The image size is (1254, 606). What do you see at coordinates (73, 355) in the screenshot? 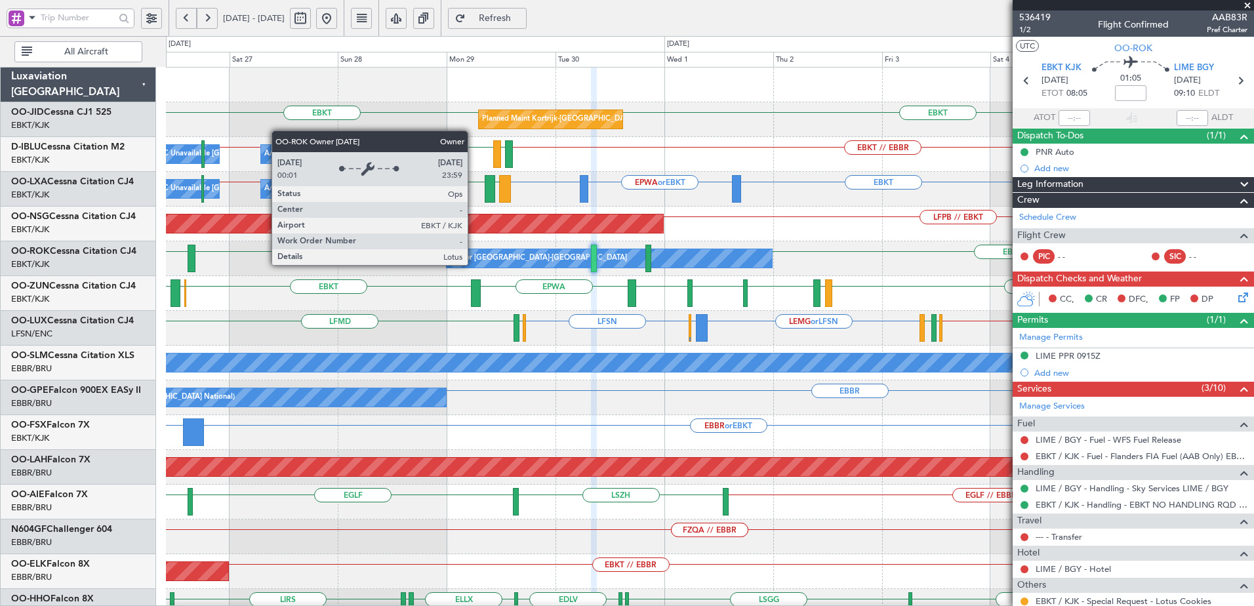
I see `a: OO-SLMCessna Citation XLS` at bounding box center [73, 355].